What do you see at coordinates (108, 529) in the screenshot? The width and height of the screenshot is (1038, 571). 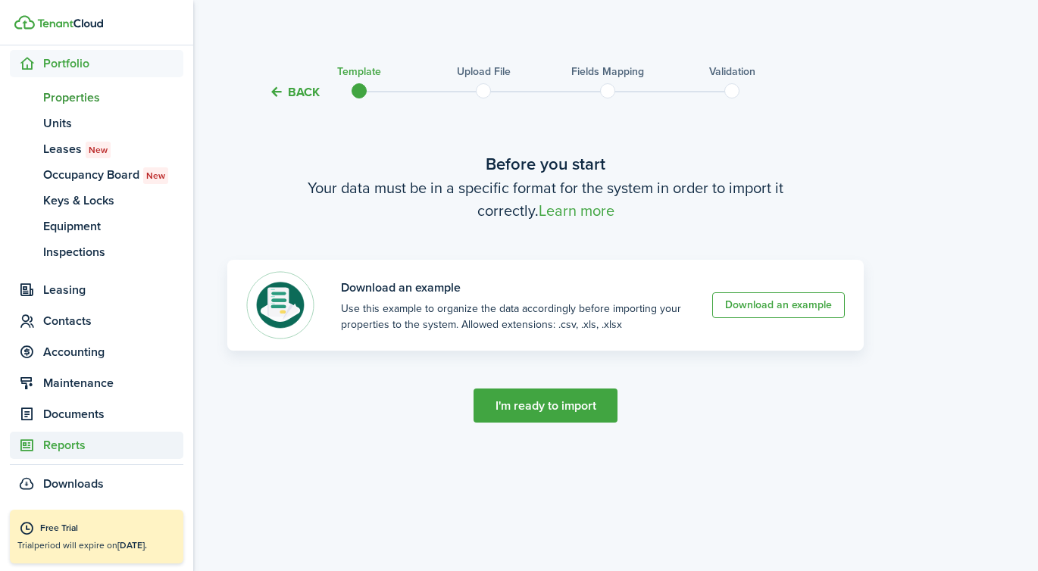 I see `div: Free Trial` at bounding box center [108, 529].